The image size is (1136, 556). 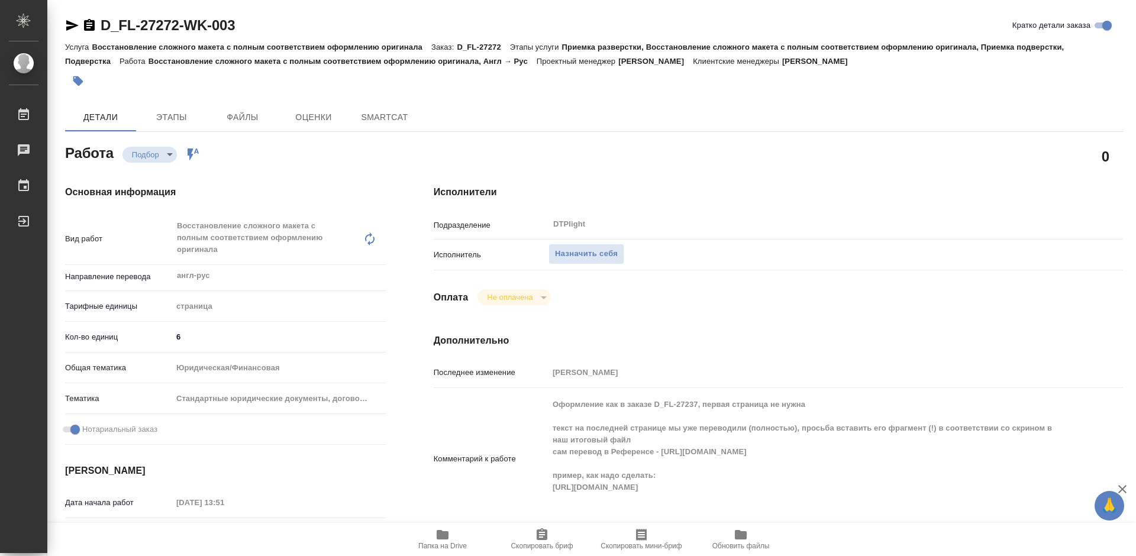 I want to click on p: Проектный менеджер, so click(x=577, y=61).